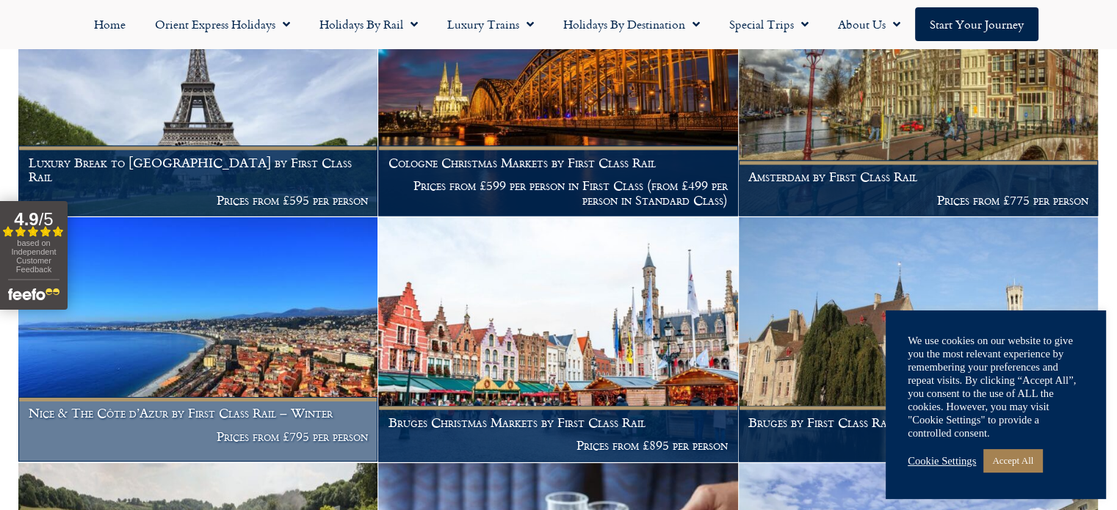 This screenshot has height=510, width=1117. Describe the element at coordinates (558, 192) in the screenshot. I see `p: Prices from £599 per person in First Class (from £499 per person in Standard Class)` at that location.